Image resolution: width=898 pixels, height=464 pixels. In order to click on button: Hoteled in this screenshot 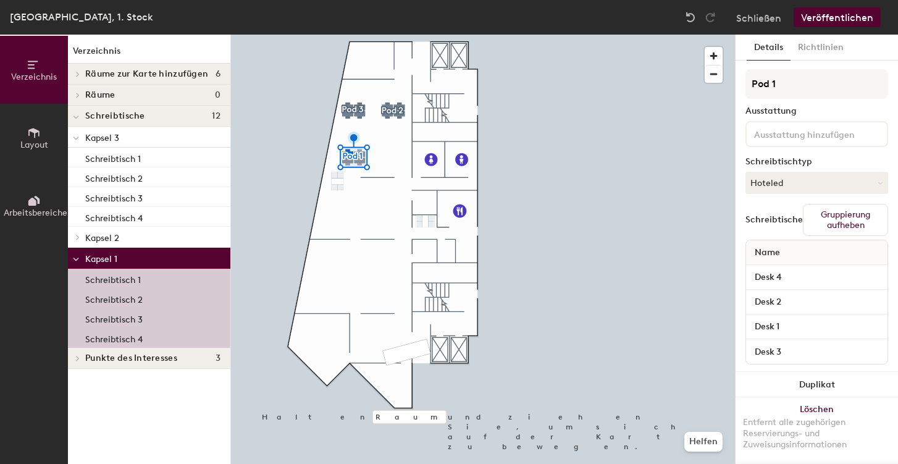, I will do `click(817, 183)`.